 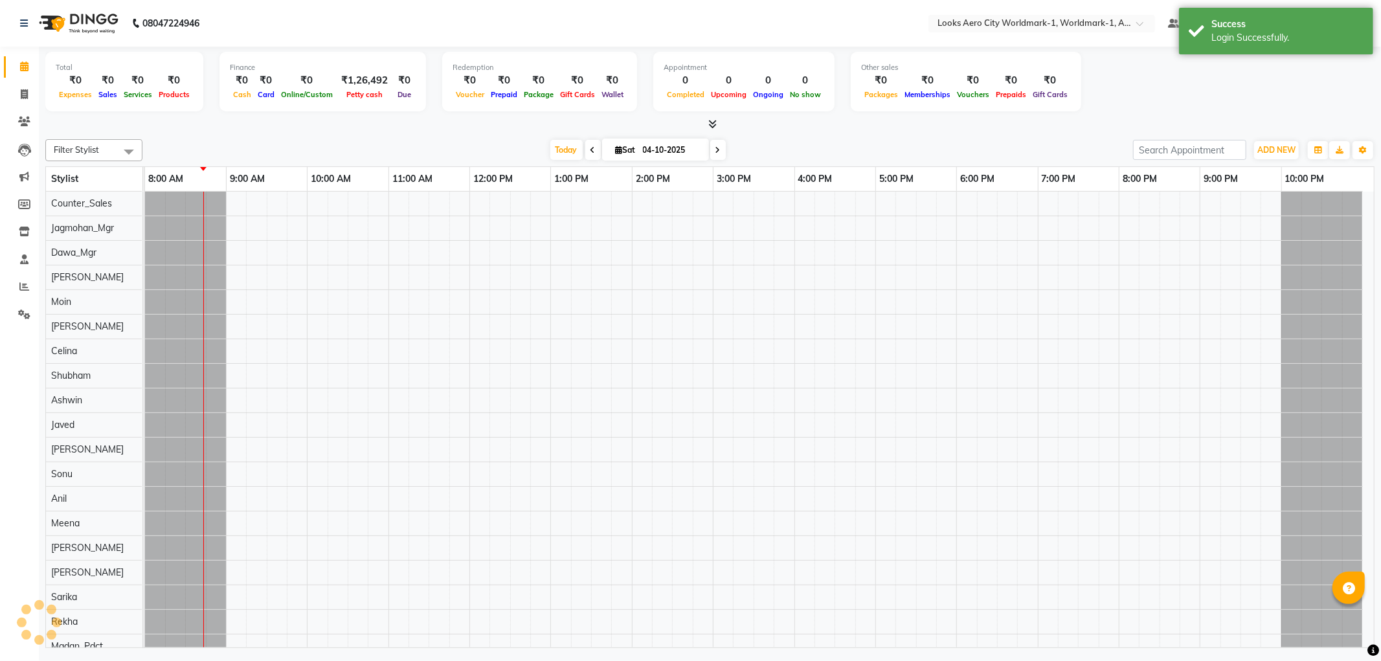 I want to click on span: Expenses, so click(x=75, y=95).